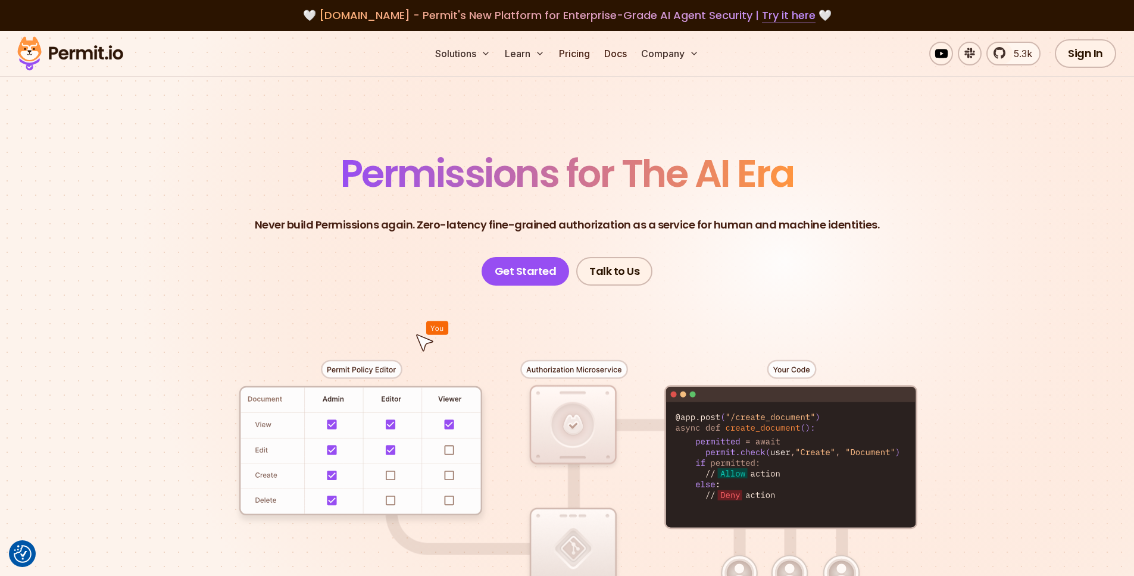 This screenshot has height=576, width=1134. I want to click on a: Talk to Us, so click(614, 271).